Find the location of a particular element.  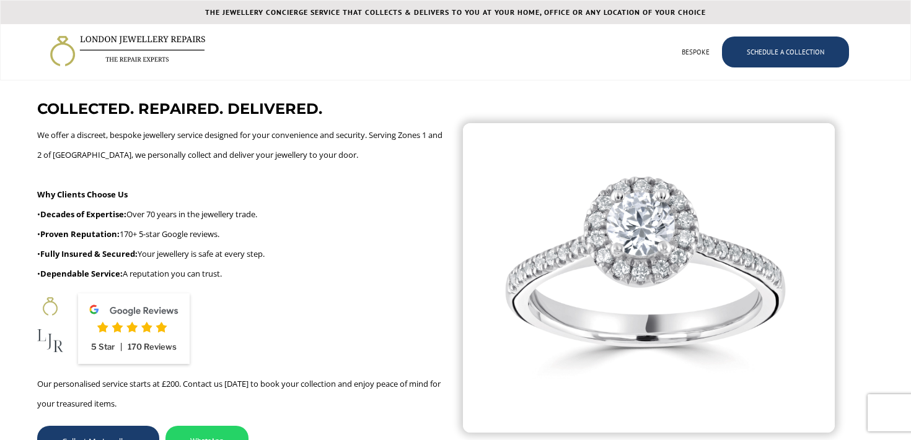

a: home is located at coordinates (128, 51).